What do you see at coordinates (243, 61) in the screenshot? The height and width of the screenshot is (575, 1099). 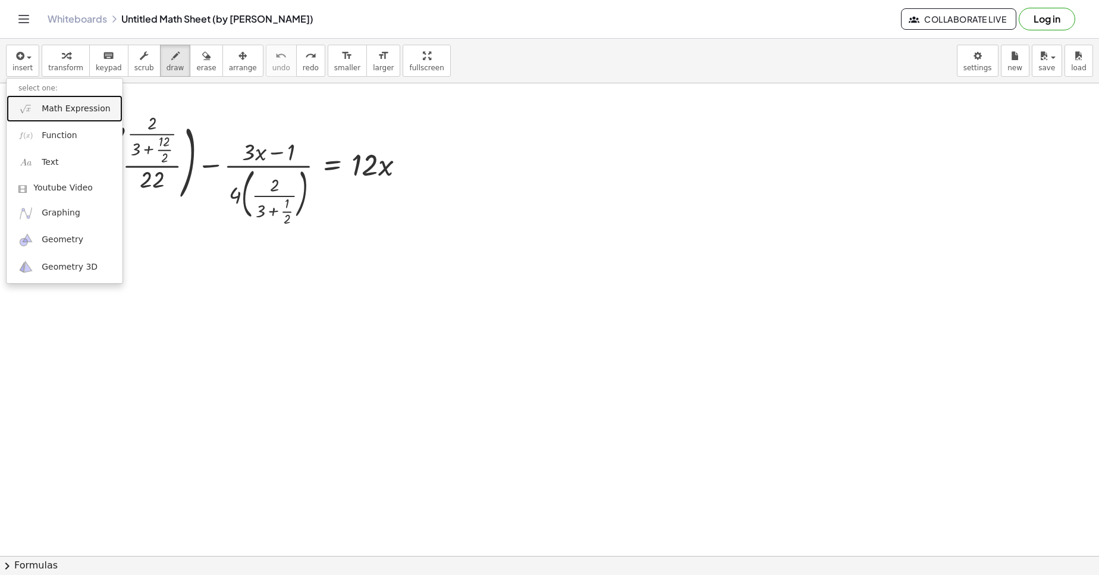 I see `button: arrange` at bounding box center [243, 61].